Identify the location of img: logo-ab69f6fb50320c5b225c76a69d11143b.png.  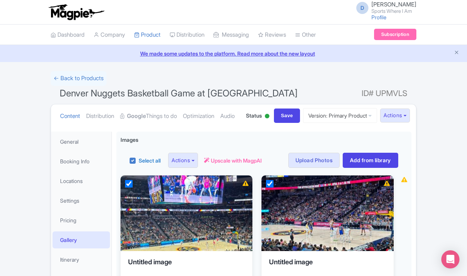
(76, 12).